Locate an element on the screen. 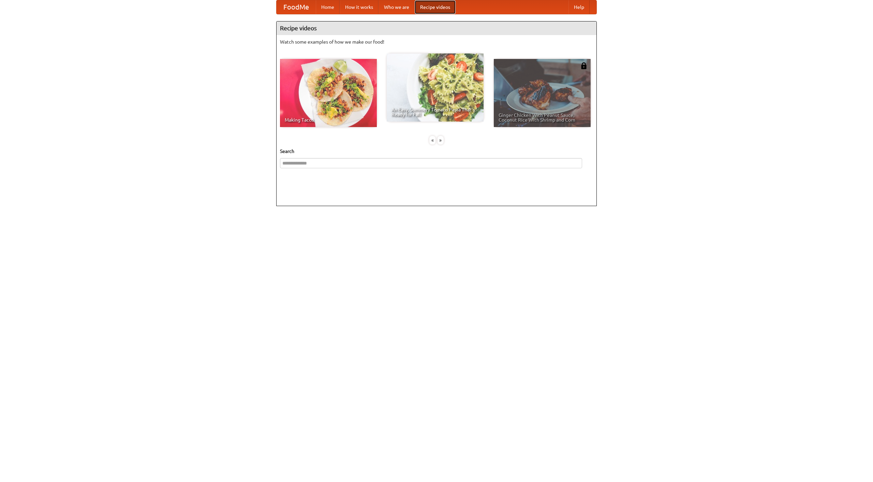 The width and height of the screenshot is (873, 482). a: An Easy, Summery Tomato Pasta That's Ready for Fall is located at coordinates (435, 88).